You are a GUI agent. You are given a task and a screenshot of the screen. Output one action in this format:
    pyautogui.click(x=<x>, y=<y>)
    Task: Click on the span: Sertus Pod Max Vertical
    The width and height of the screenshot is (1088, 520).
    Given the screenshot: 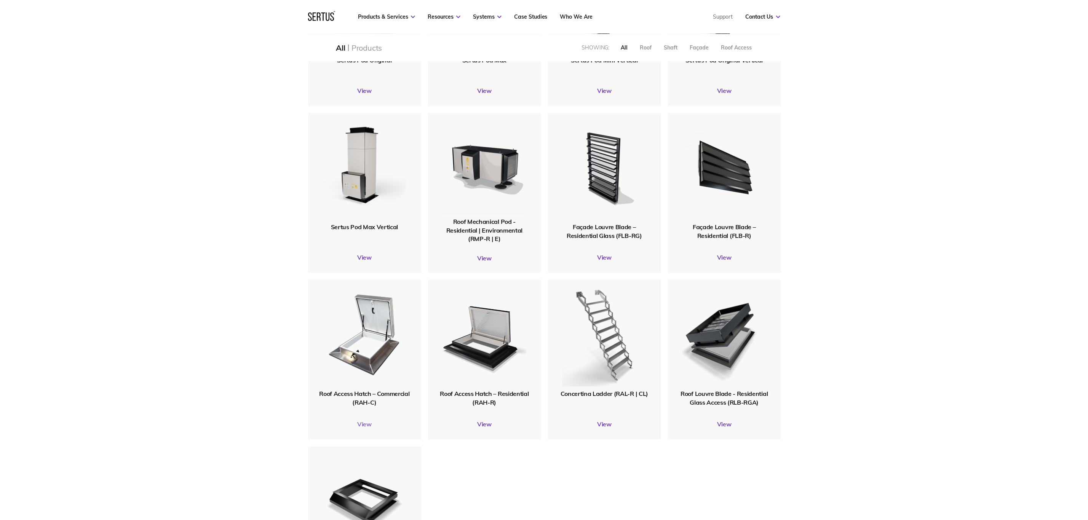 What is the action you would take?
    pyautogui.click(x=365, y=227)
    